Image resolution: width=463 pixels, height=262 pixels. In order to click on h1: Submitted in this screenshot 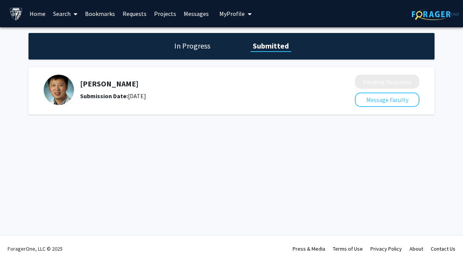, I will do `click(270, 46)`.